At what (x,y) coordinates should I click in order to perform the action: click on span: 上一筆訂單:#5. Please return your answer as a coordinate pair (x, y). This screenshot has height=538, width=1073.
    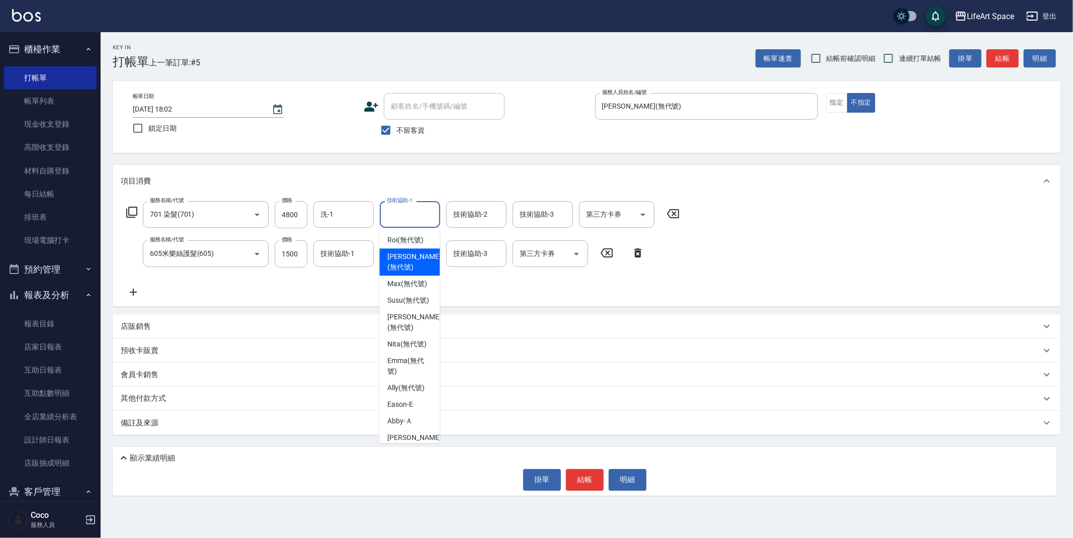
    Looking at the image, I should click on (174, 62).